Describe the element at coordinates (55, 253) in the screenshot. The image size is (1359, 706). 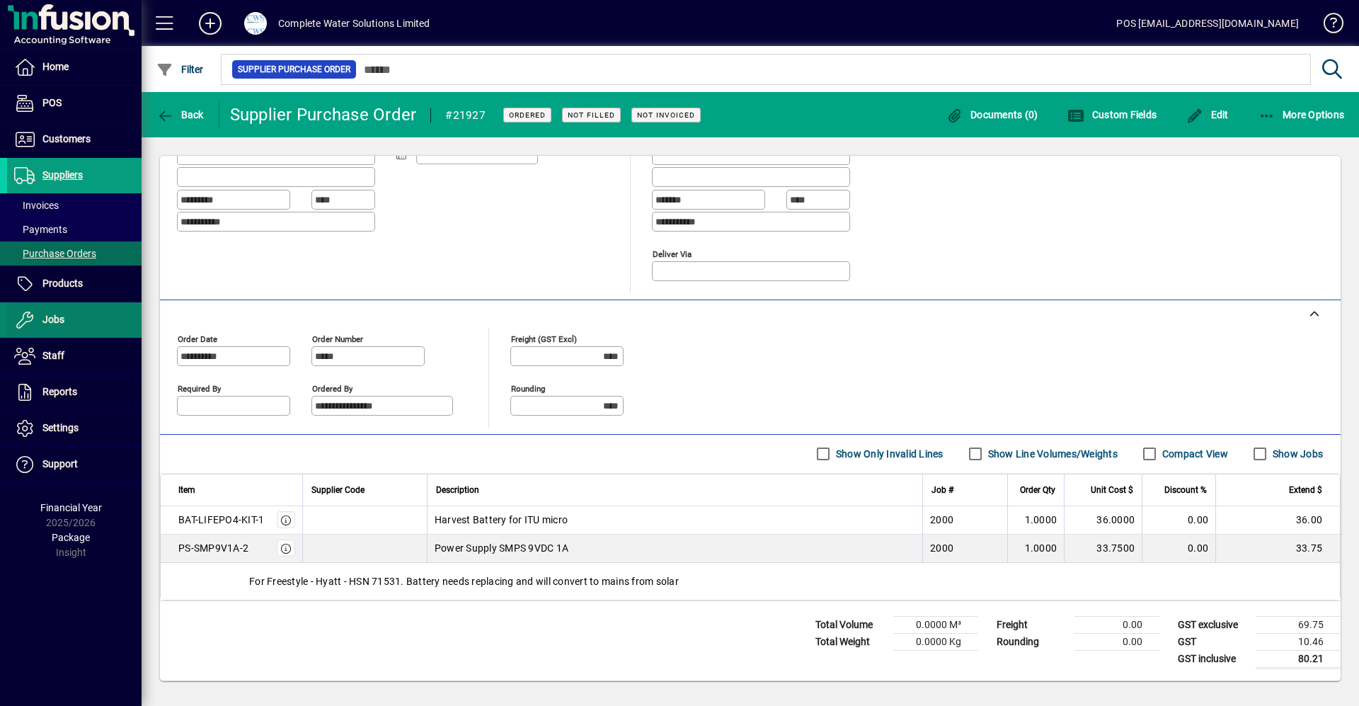
I see `span: Purchase Orders` at that location.